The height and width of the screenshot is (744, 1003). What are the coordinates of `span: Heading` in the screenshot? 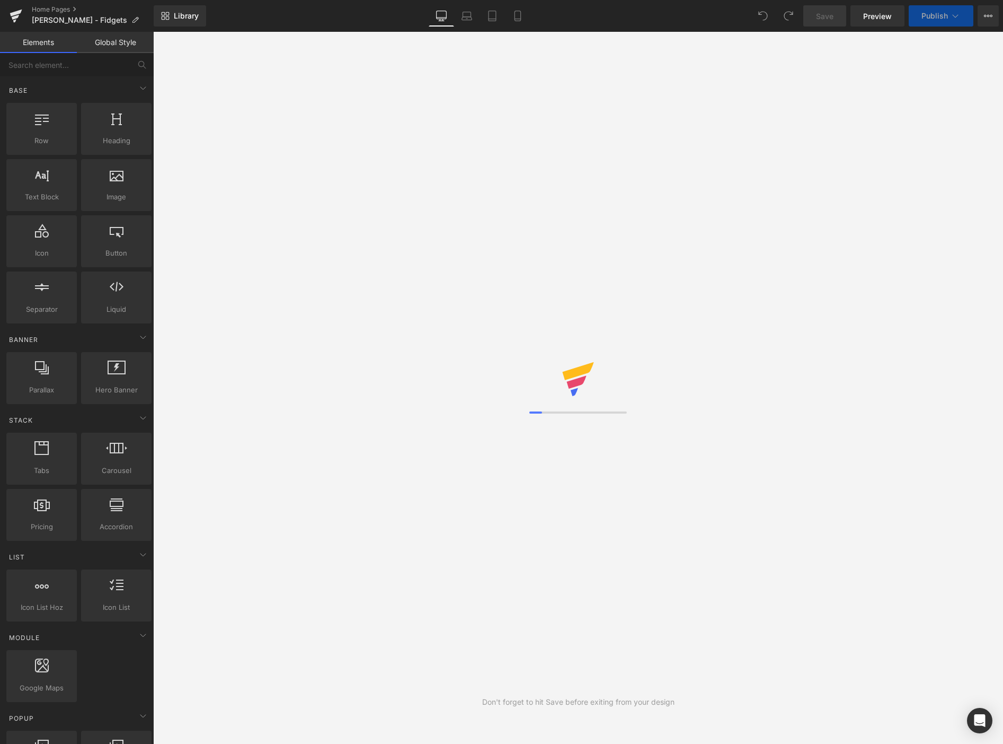 It's located at (116, 140).